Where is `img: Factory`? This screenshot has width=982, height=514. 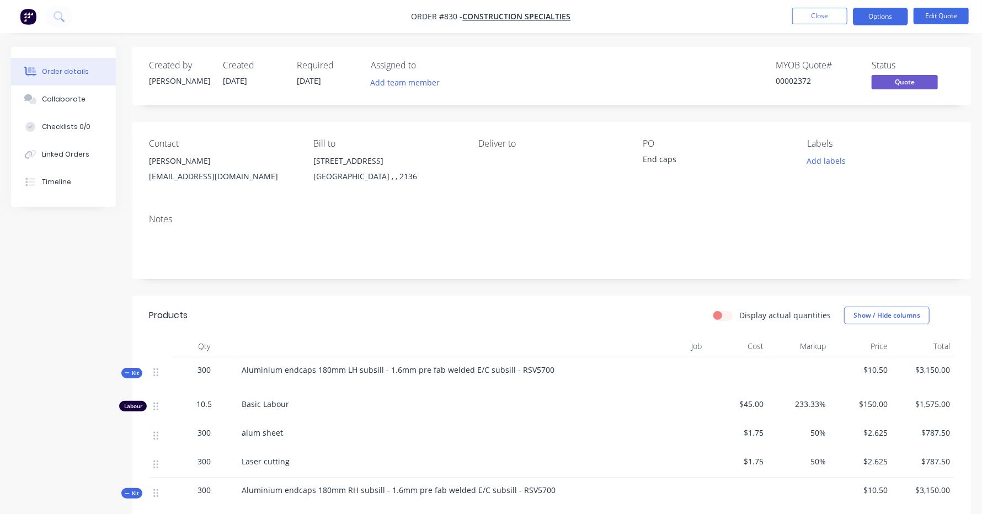
img: Factory is located at coordinates (28, 17).